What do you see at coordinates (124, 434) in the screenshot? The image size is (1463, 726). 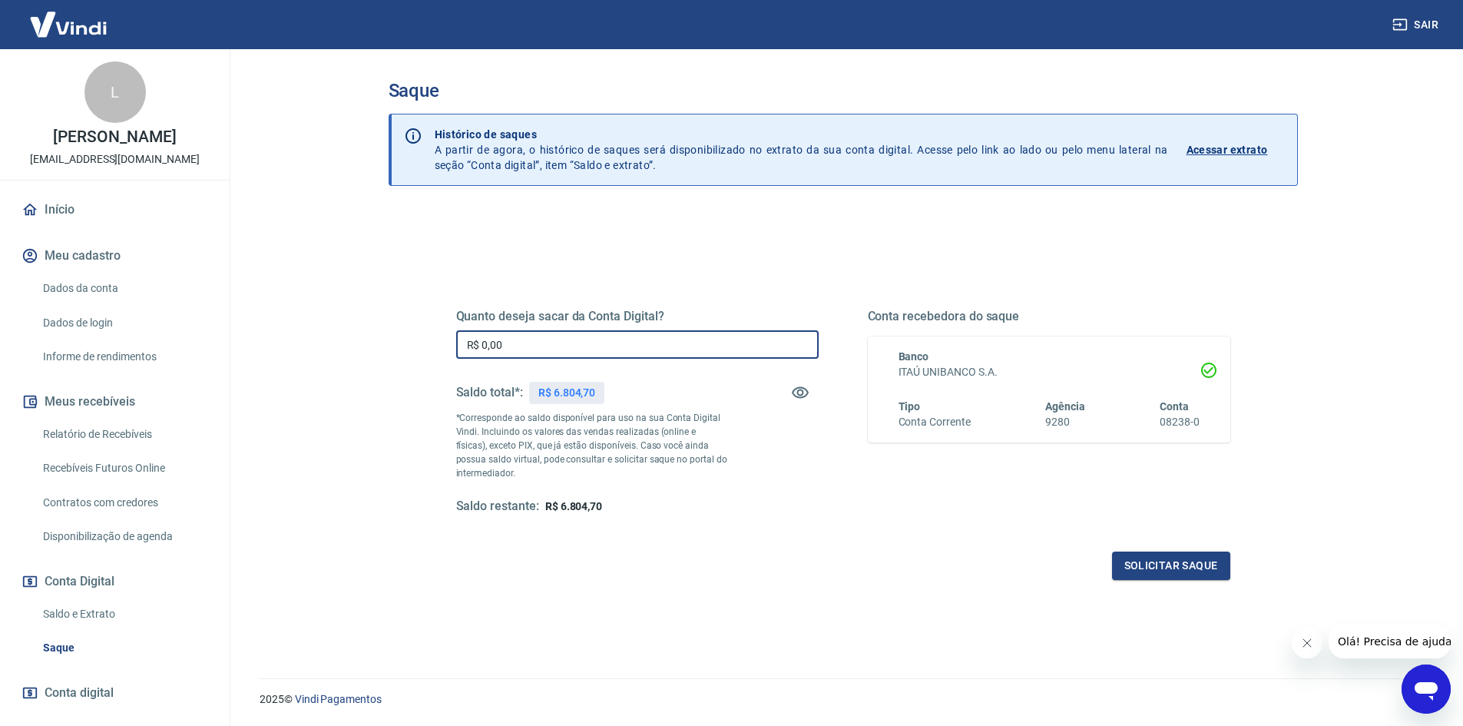 I see `a: Relatório de Recebíveis` at bounding box center [124, 434].